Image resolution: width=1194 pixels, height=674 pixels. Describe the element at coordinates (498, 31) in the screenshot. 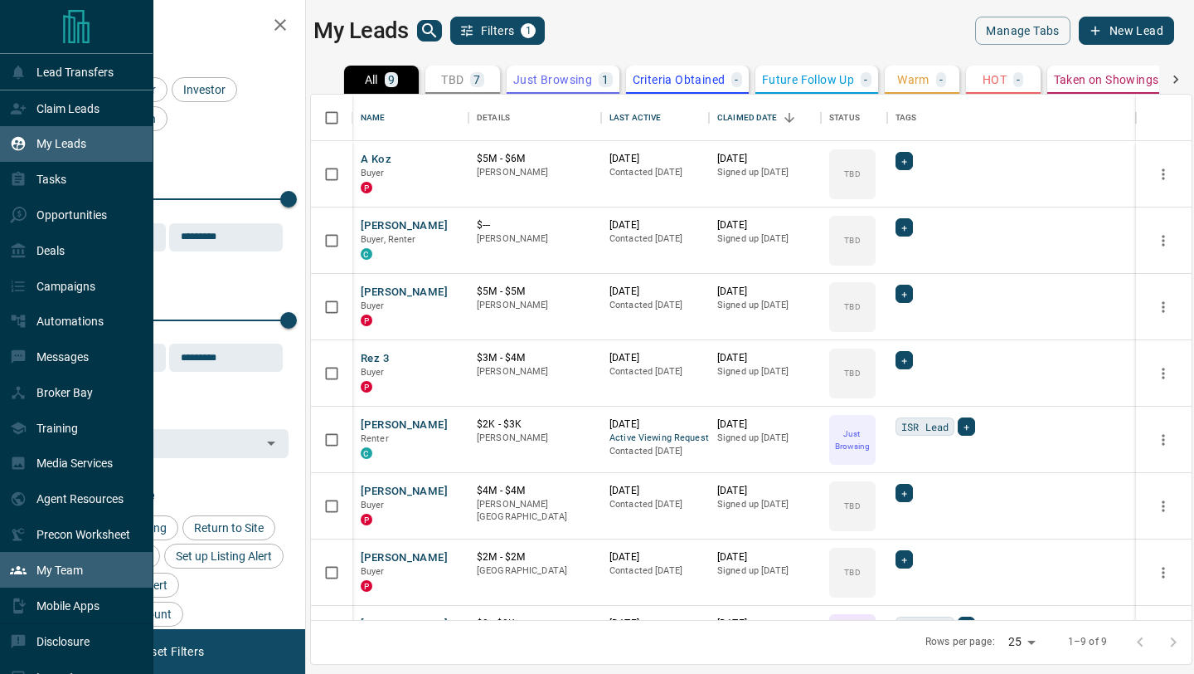

I see `button: Filters1` at that location.